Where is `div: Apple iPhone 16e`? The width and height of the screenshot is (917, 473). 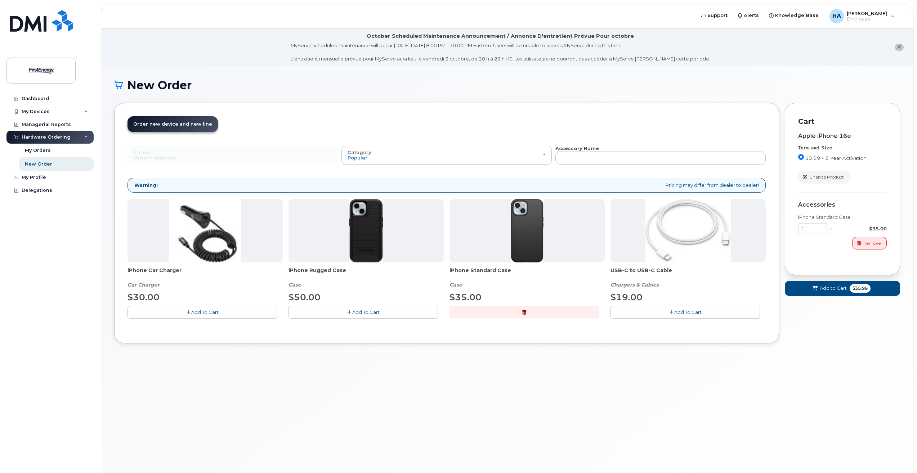
div: Apple iPhone 16e is located at coordinates (842, 136).